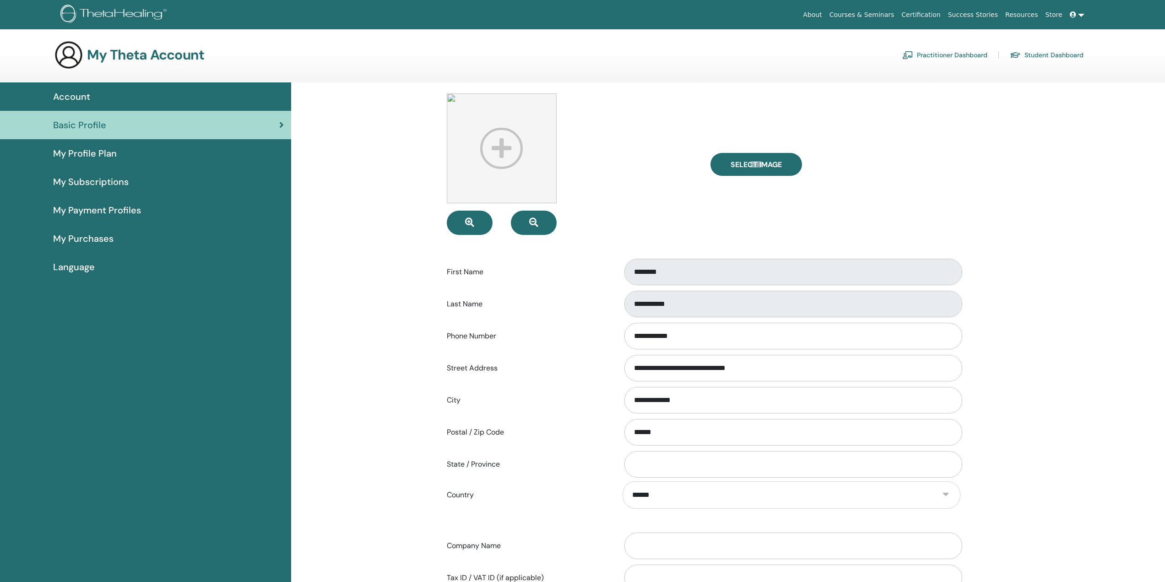 This screenshot has width=1165, height=582. What do you see at coordinates (907, 55) in the screenshot?
I see `img: chalkboard-teacher.svg` at bounding box center [907, 55].